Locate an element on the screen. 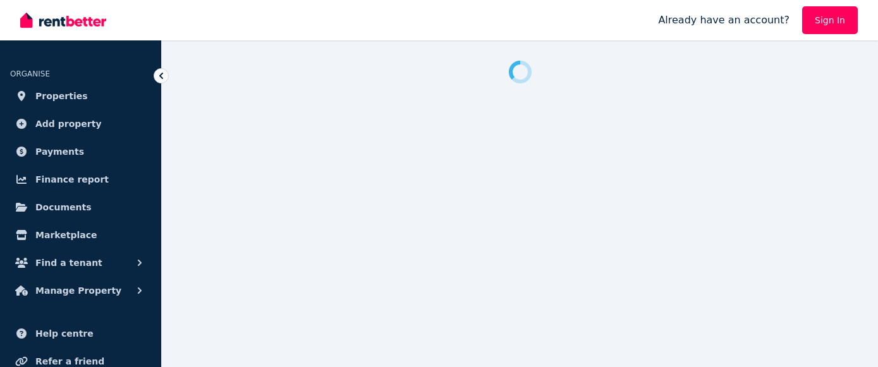 The height and width of the screenshot is (367, 878). button: Find a tenant is located at coordinates (80, 263).